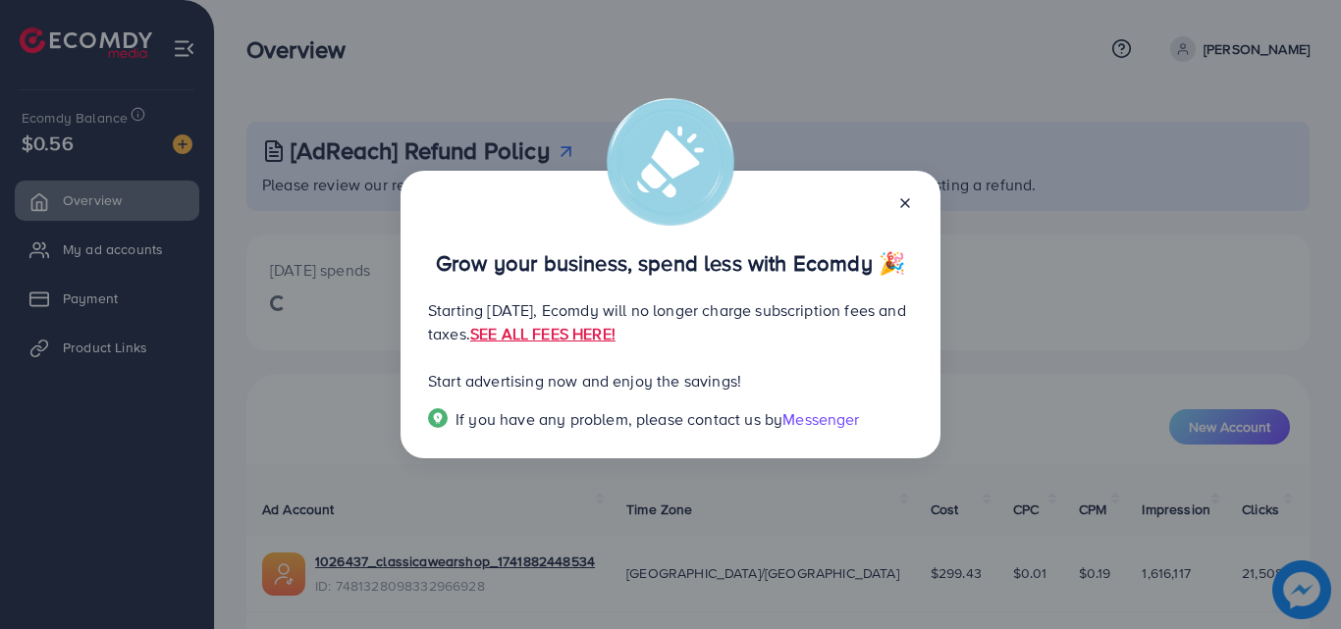 The image size is (1341, 629). What do you see at coordinates (671, 162) in the screenshot?
I see `img: alert` at bounding box center [671, 162].